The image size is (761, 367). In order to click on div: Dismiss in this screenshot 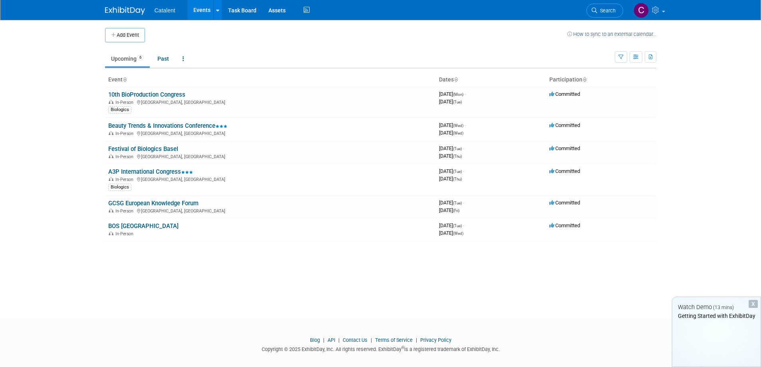, I will do `click(753, 304)`.